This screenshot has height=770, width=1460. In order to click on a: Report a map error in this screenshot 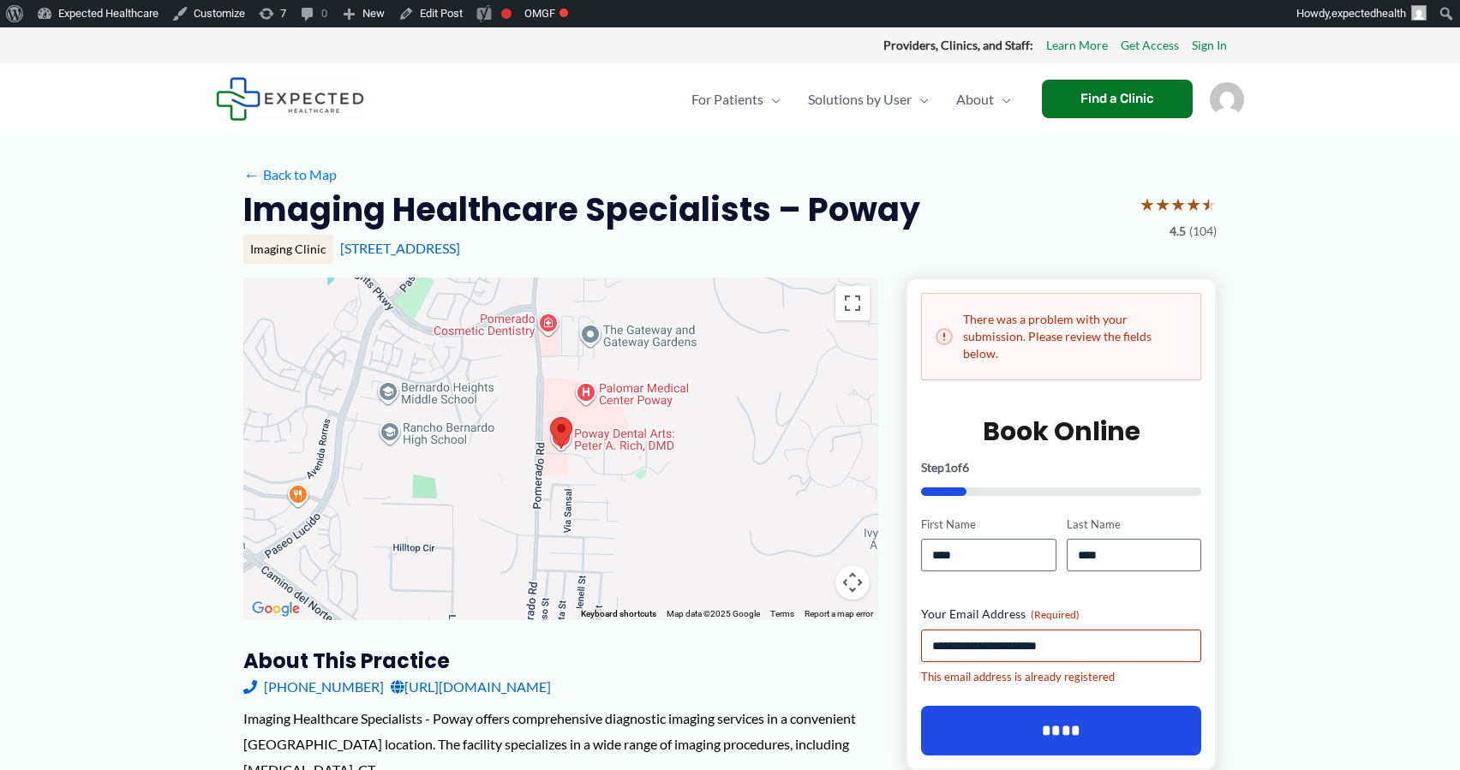, I will do `click(839, 613)`.